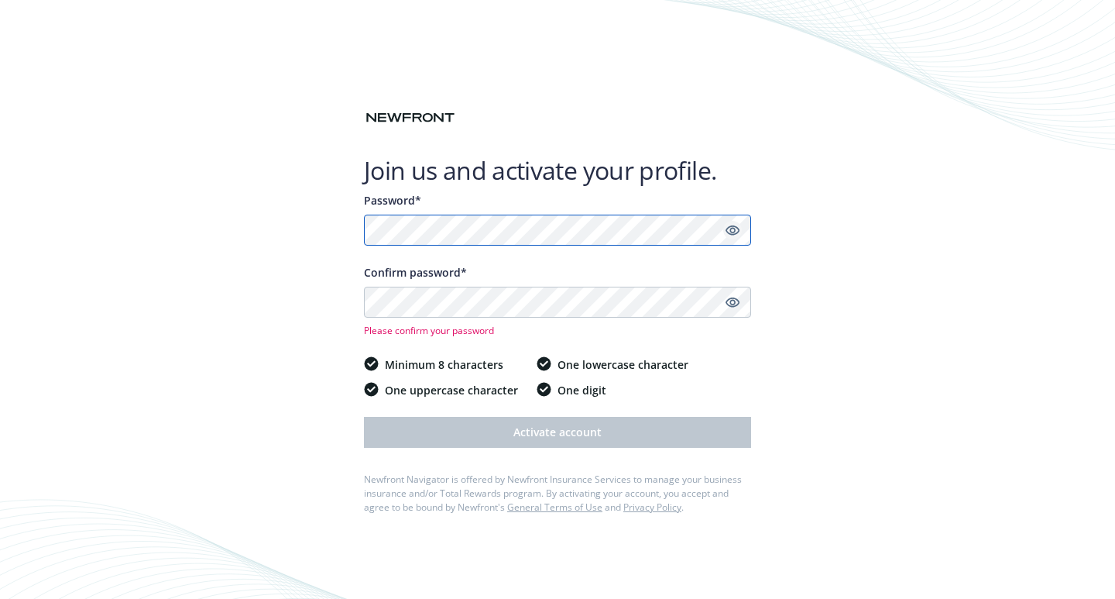 The width and height of the screenshot is (1115, 599). I want to click on h1: Join us and activate your profile., so click(558, 170).